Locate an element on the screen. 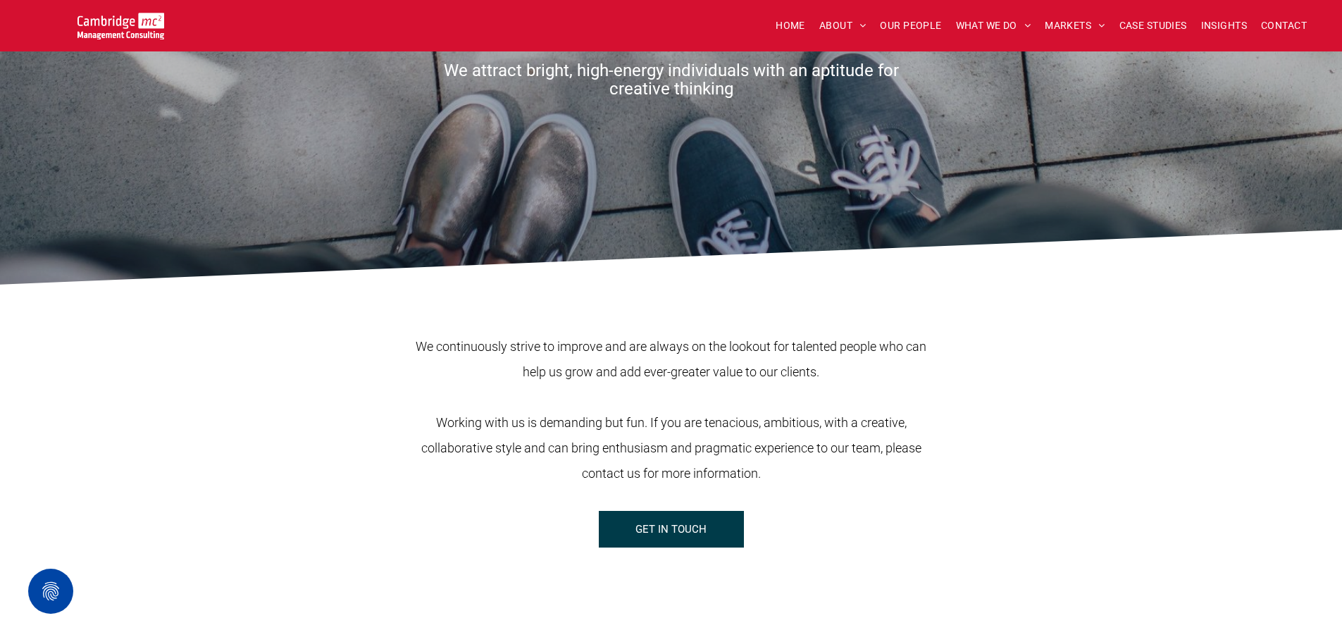 The image size is (1342, 642). span: We continuously strive to improve and are always on the lookout for talented people who can help ... is located at coordinates (671, 359).